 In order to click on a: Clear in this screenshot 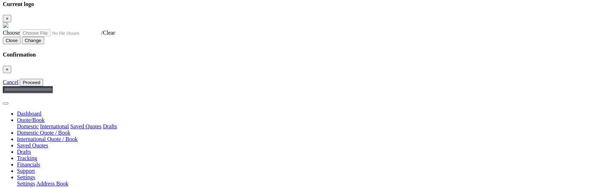, I will do `click(109, 33)`.